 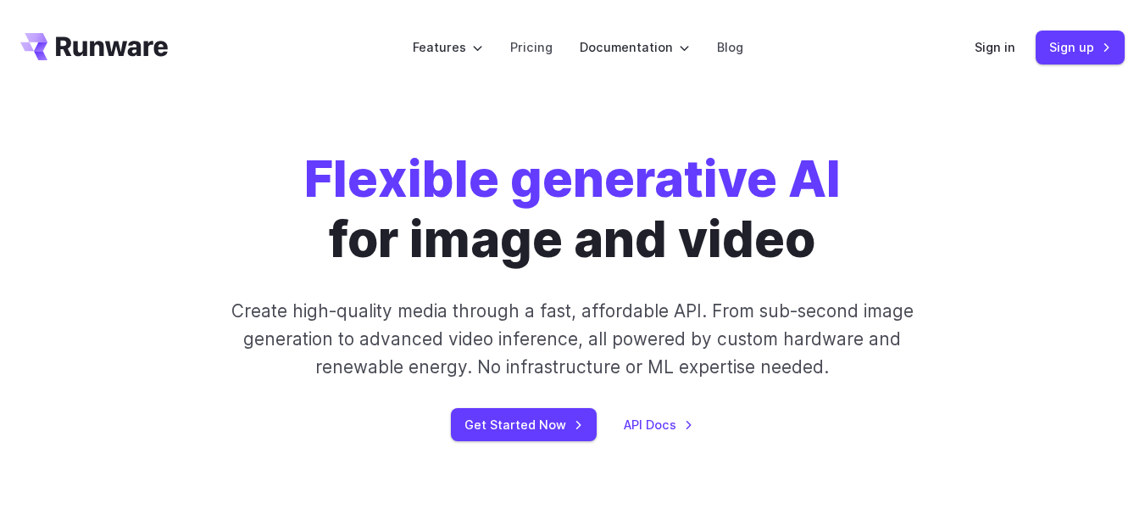 What do you see at coordinates (659, 424) in the screenshot?
I see `a: API Docs` at bounding box center [659, 424].